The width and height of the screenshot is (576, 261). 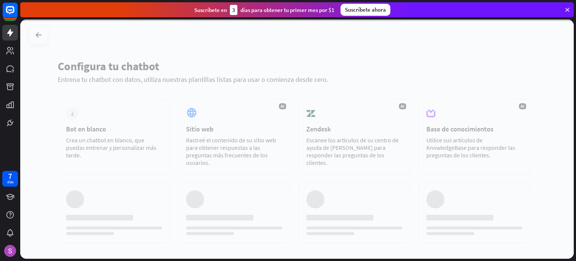 What do you see at coordinates (234, 10) in the screenshot?
I see `font: 3` at bounding box center [234, 10].